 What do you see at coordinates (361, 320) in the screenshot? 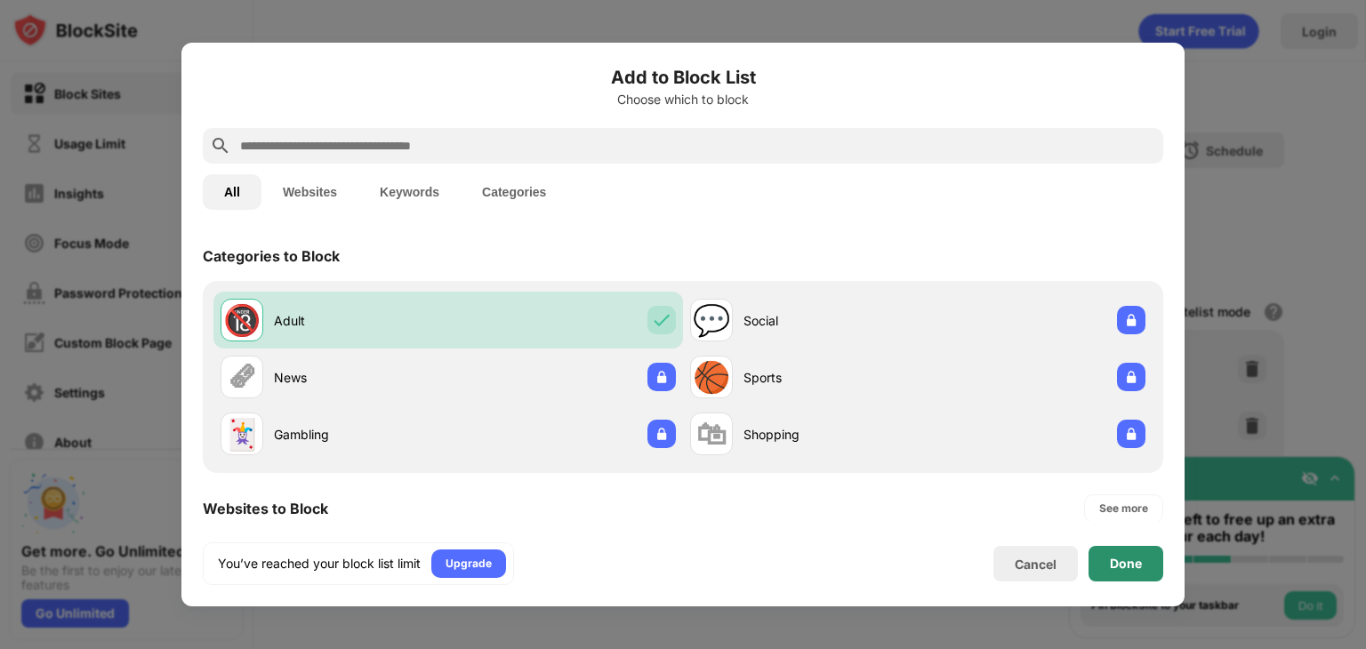
I see `div: Adult` at bounding box center [361, 320].